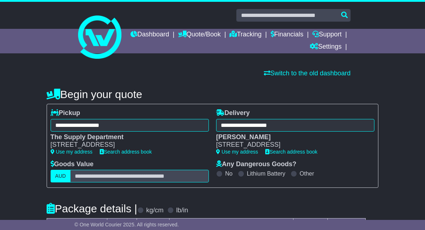  I want to click on label: Lithium Battery, so click(266, 174).